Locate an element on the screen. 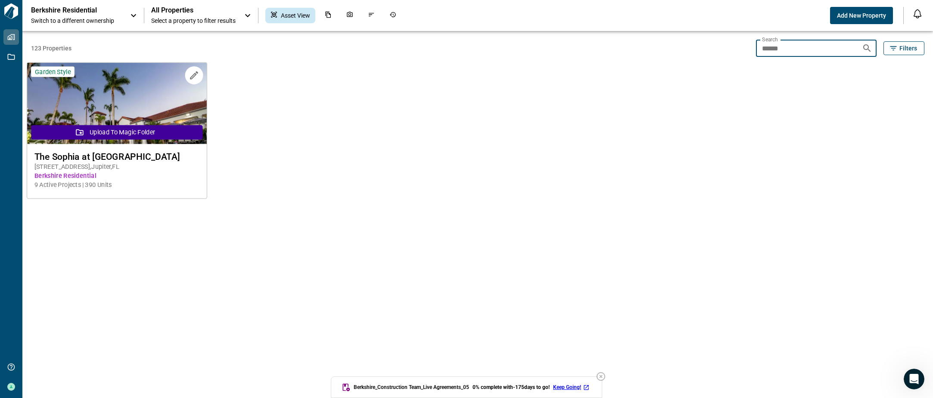 The height and width of the screenshot is (398, 933). span: Add New Property is located at coordinates (862, 16).